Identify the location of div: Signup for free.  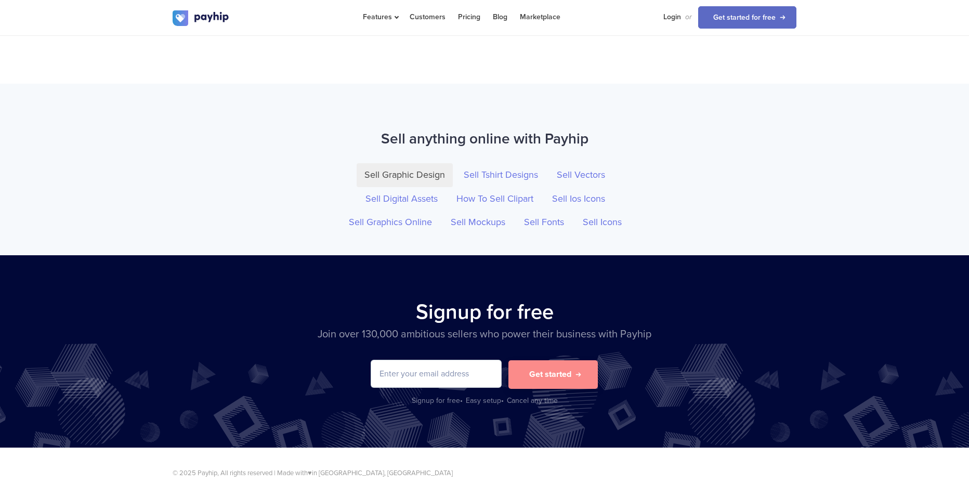
(438, 401).